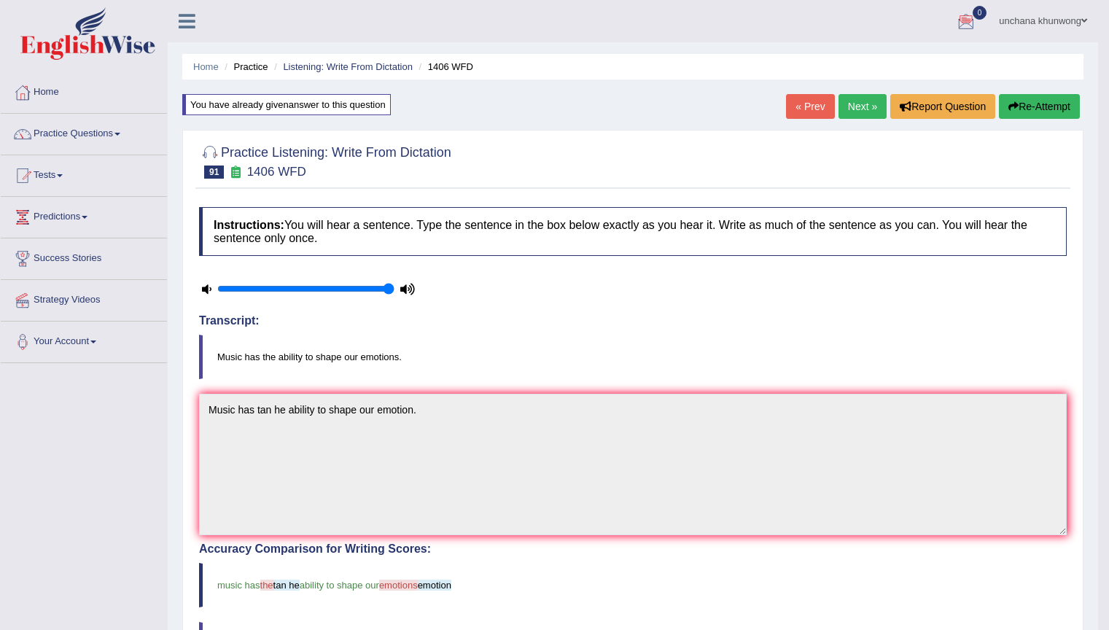 The image size is (1109, 630). Describe the element at coordinates (325, 160) in the screenshot. I see `h2: Practice Listening: Write From Dictation` at that location.